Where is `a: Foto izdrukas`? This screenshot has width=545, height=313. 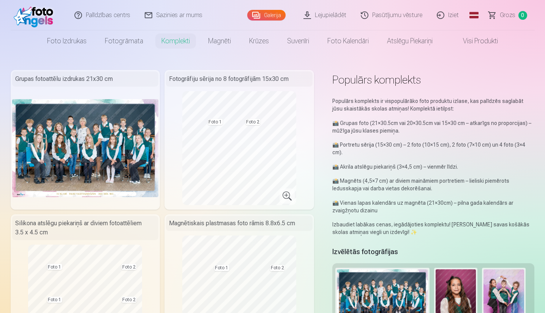
a: Foto izdrukas is located at coordinates (67, 41).